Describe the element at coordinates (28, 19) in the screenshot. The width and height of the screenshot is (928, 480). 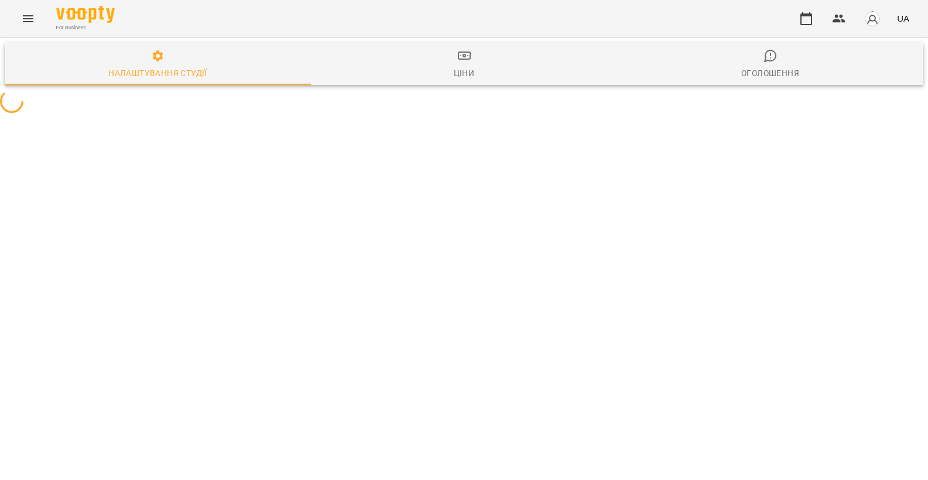
I see `button: Menu` at that location.